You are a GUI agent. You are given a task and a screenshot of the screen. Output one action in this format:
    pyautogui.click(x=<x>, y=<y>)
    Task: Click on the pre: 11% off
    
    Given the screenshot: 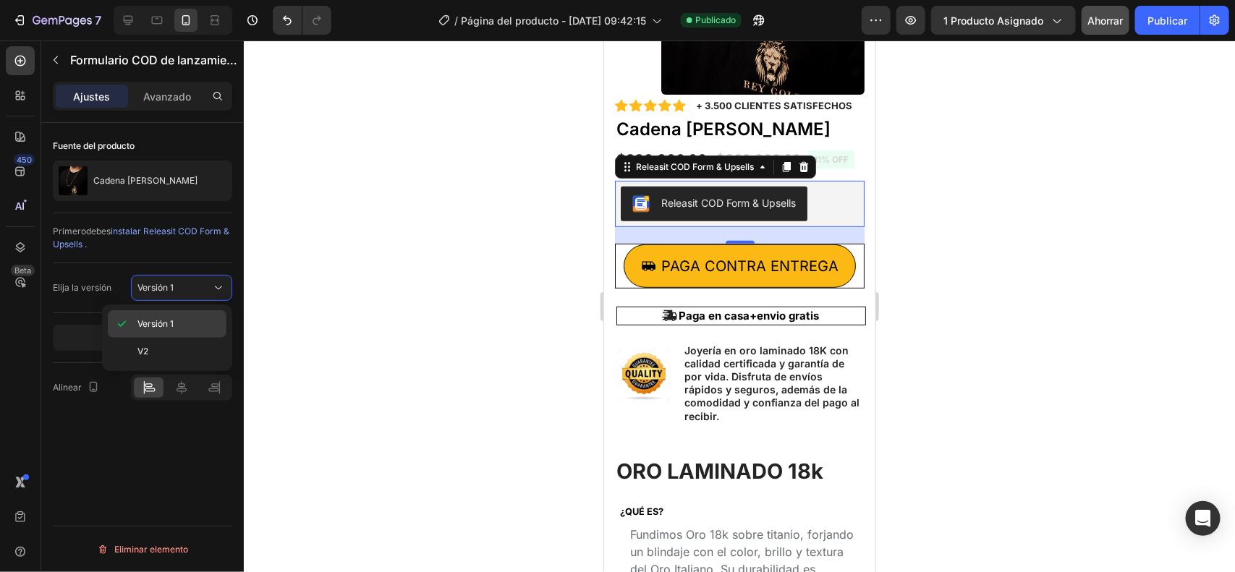 What is the action you would take?
    pyautogui.click(x=227, y=119)
    